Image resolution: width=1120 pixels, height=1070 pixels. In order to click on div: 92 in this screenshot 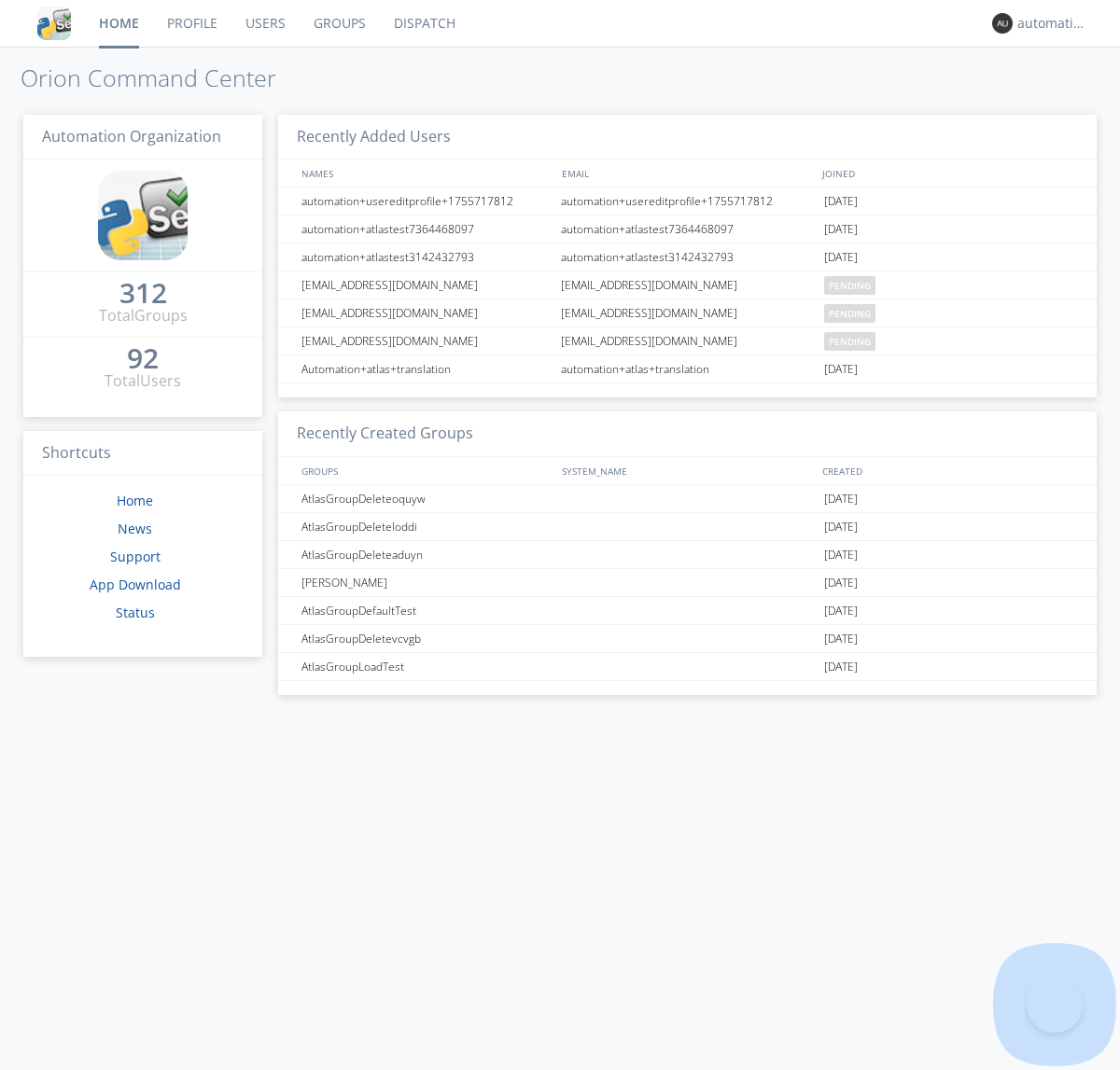, I will do `click(143, 359)`.